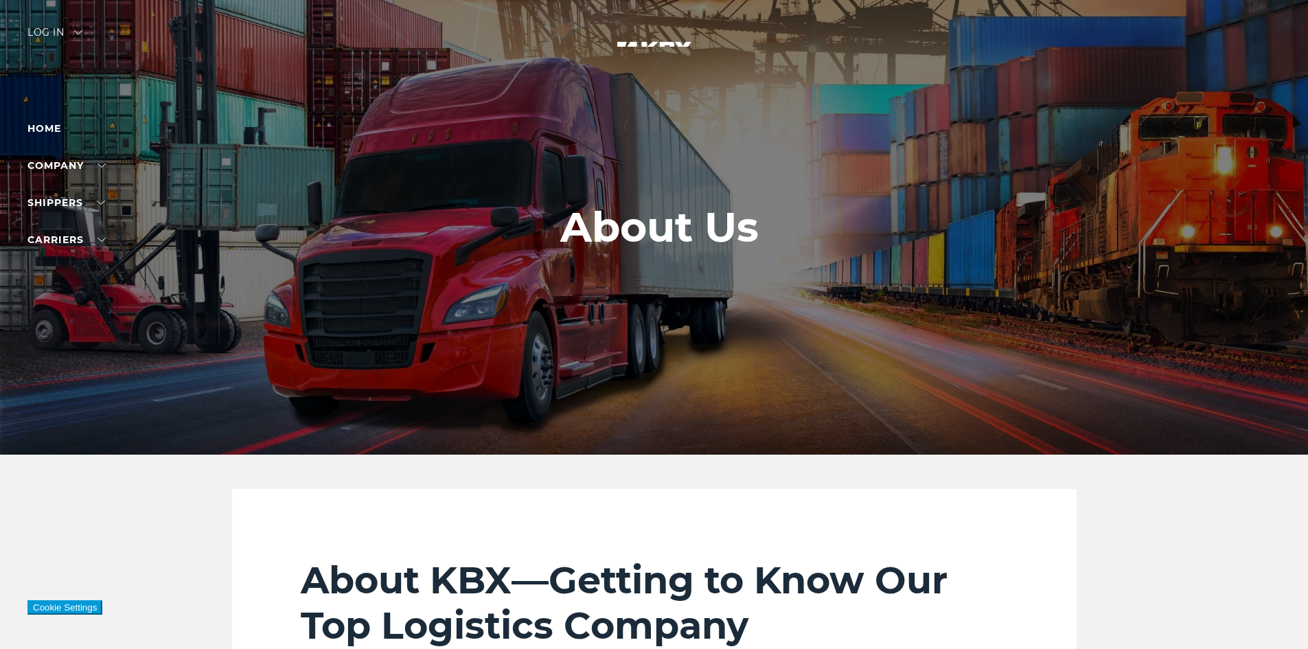  I want to click on a: Home, so click(44, 128).